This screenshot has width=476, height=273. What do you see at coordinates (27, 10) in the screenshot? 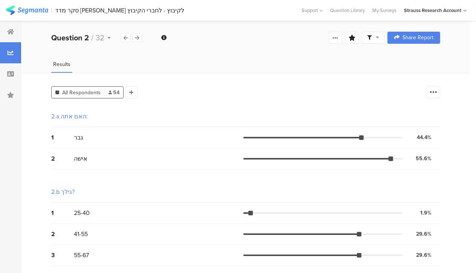
I see `img: segmanta logo` at bounding box center [27, 10].